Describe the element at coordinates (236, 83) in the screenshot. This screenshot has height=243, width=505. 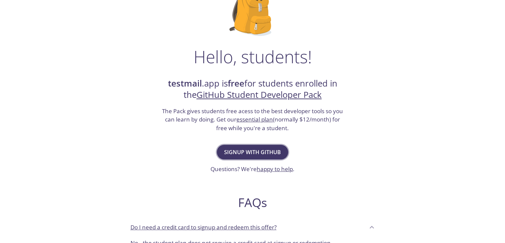
I see `strong: free` at that location.